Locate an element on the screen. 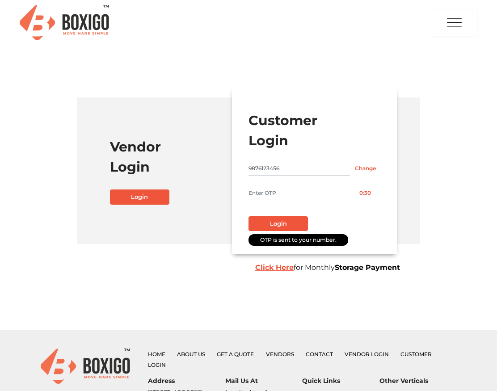  img: boxigo_logo_small is located at coordinates (85, 366).